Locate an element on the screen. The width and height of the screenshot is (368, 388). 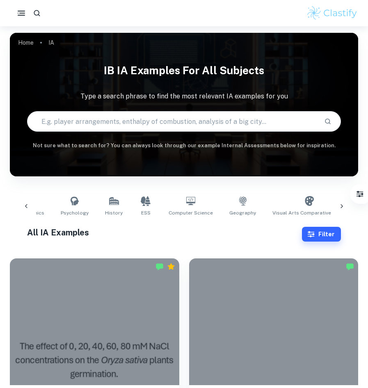
span: Visual Arts Comparative Study is located at coordinates (309, 213).